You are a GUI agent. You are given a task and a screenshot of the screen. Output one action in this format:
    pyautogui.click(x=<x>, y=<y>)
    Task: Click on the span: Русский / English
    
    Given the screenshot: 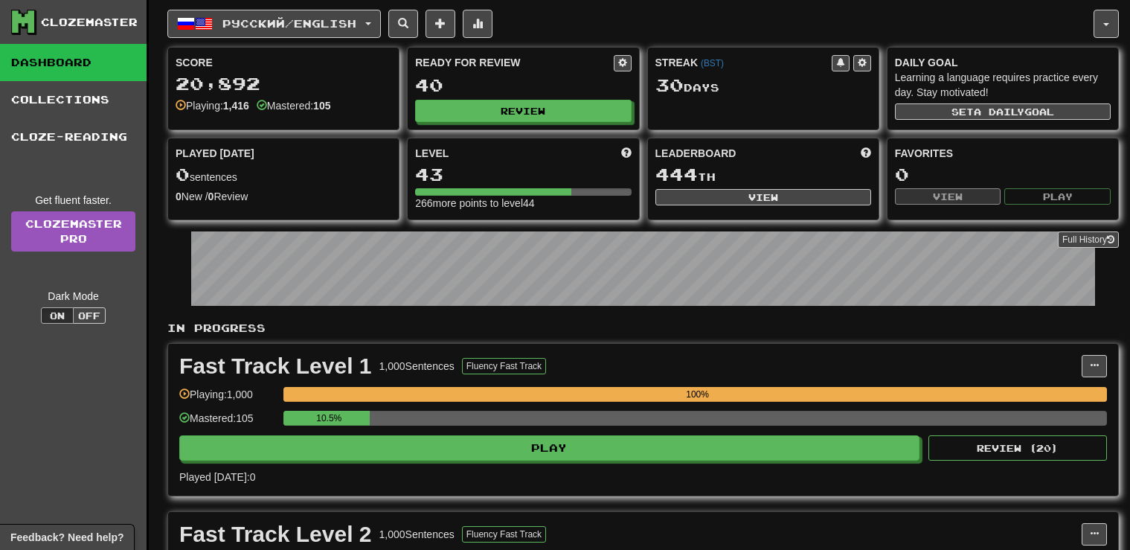 What is the action you would take?
    pyautogui.click(x=289, y=23)
    